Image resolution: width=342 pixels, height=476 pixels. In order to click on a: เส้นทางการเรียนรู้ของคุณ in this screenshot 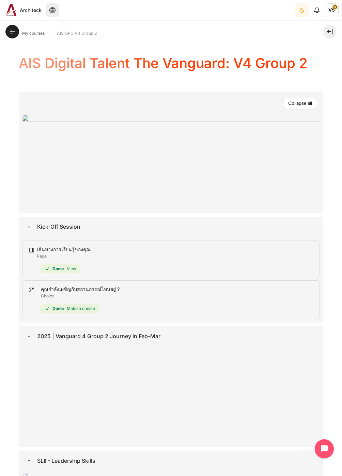, I will do `click(64, 249)`.